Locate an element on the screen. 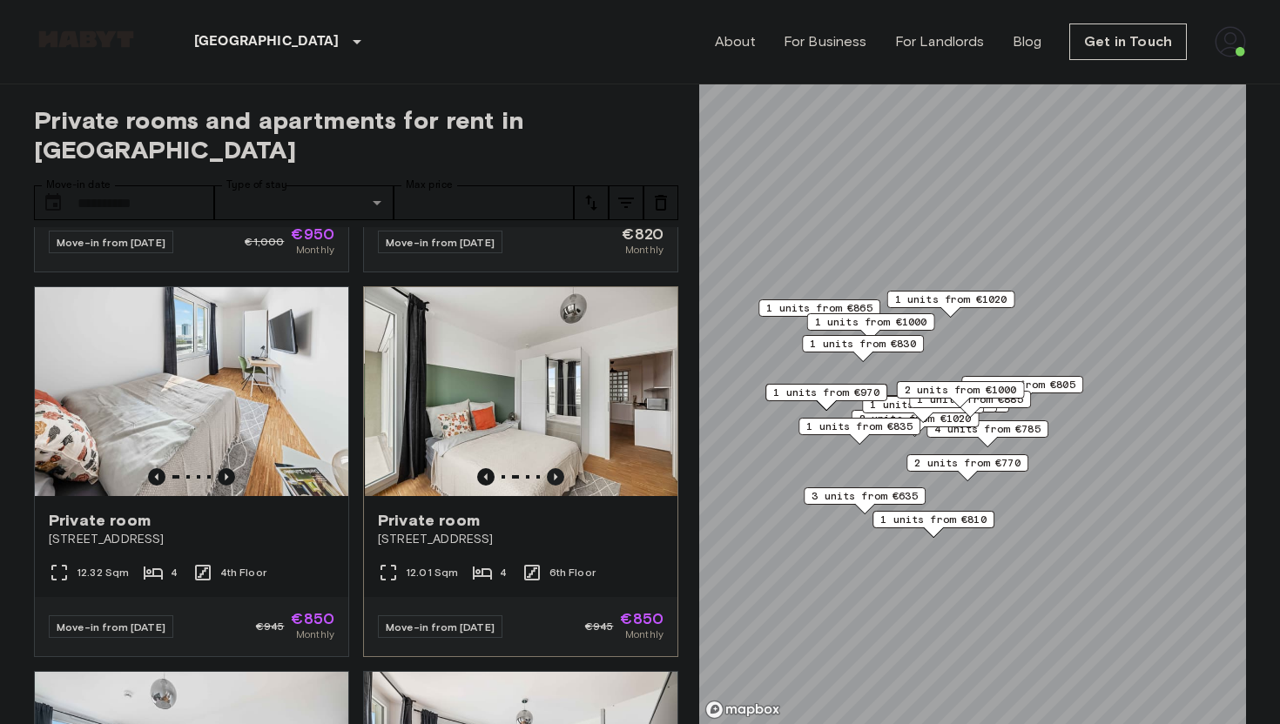  span: 1 units from €970 is located at coordinates (826, 393).